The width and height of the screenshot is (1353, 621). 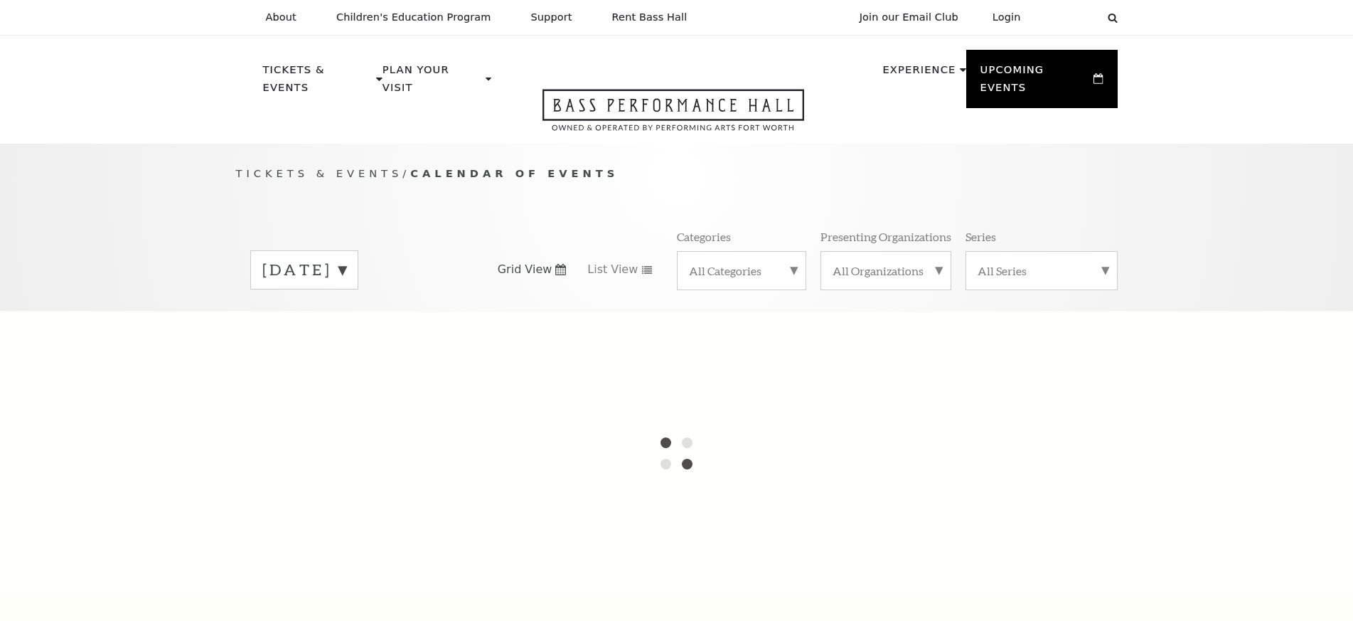 I want to click on span: Calendar of Events, so click(x=514, y=173).